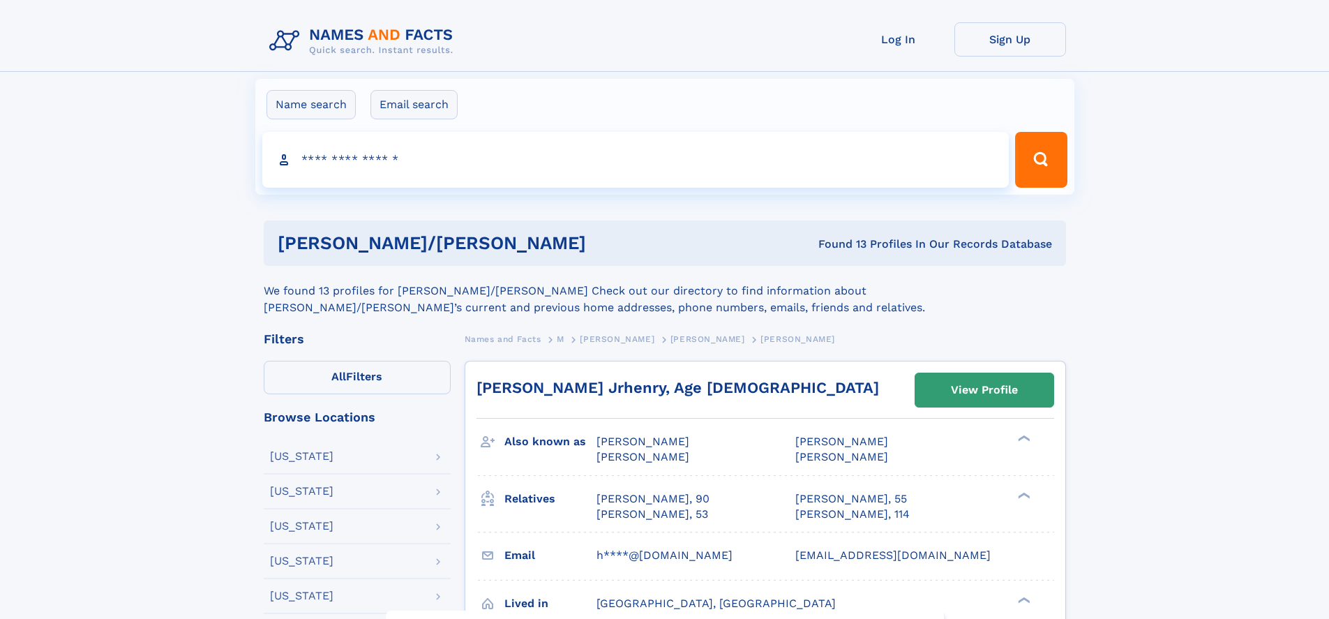  I want to click on span: All, so click(338, 376).